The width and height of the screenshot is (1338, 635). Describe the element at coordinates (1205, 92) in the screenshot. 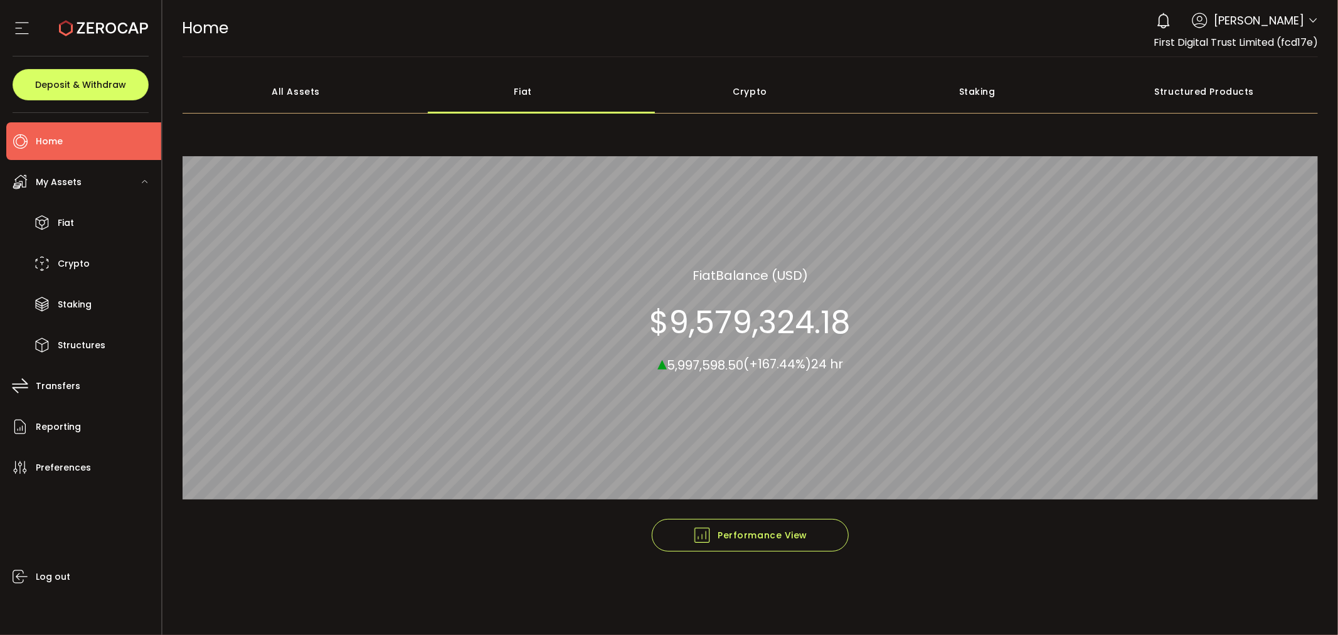

I see `div: Structured Products` at that location.